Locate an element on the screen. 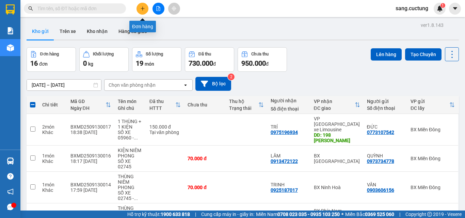  div: DĐ: 198 NGÔ GIA TỰ is located at coordinates (337, 138).